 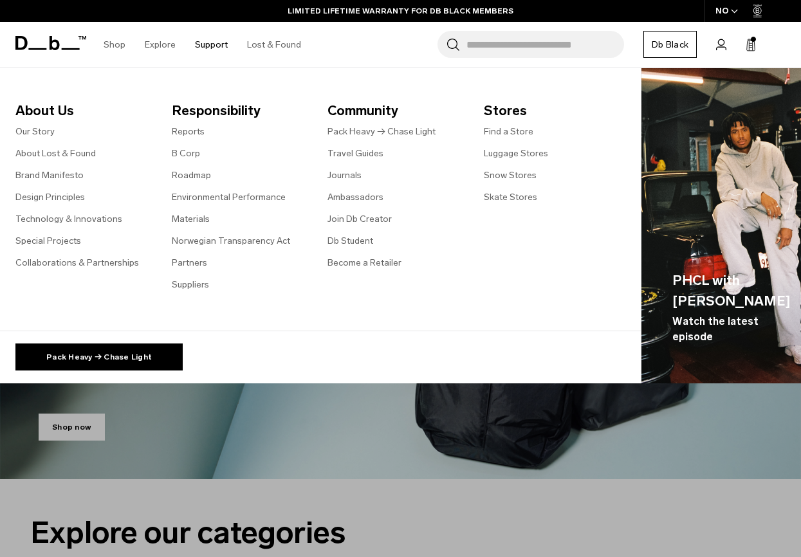 I want to click on img: Db, so click(x=721, y=226).